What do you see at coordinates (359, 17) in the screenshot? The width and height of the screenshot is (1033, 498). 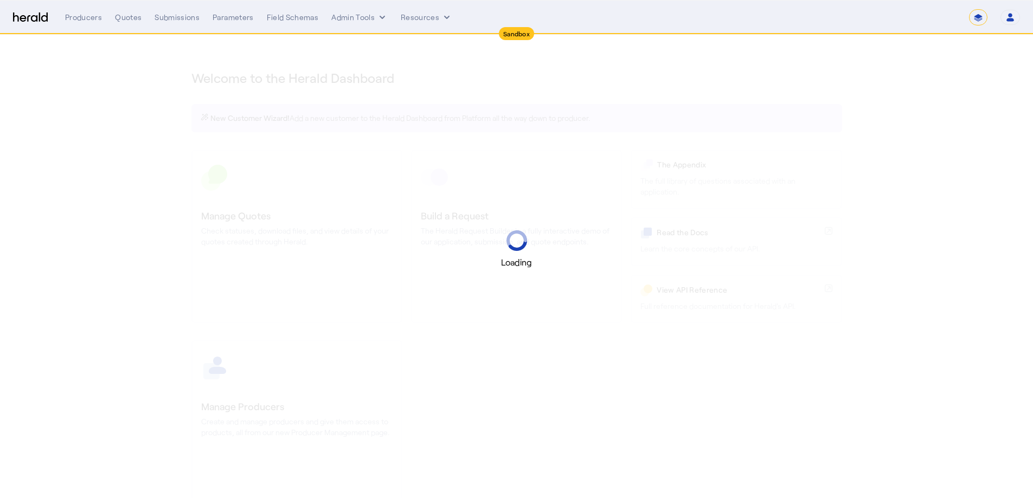 I see `button: internal dropdown menu` at bounding box center [359, 17].